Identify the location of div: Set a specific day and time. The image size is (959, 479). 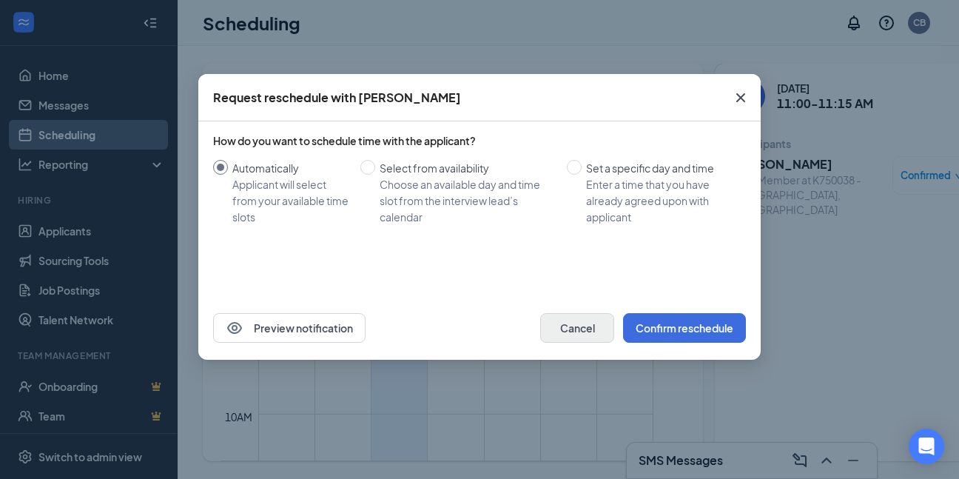
(660, 168).